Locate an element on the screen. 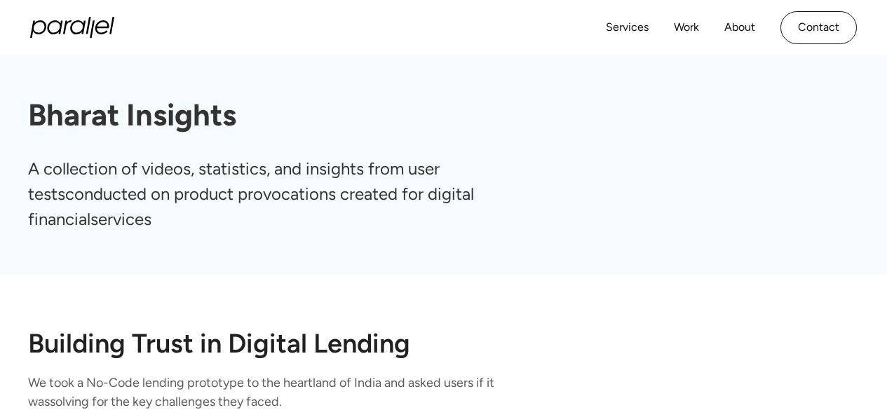  p: A collection of videos, statistics, and insights from user testsconducted on product provocations... is located at coordinates (278, 194).